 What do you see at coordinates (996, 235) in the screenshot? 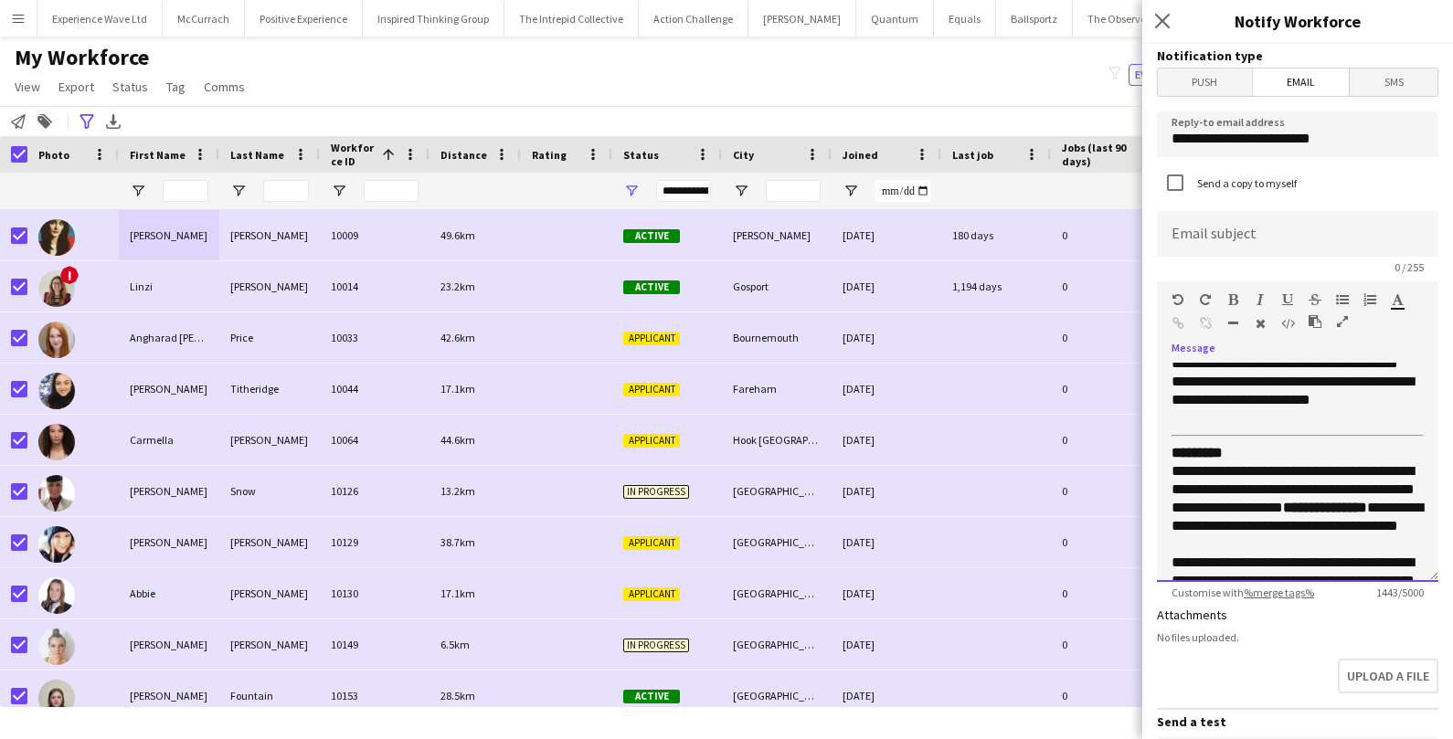
I see `div: 180 days` at bounding box center [996, 235].